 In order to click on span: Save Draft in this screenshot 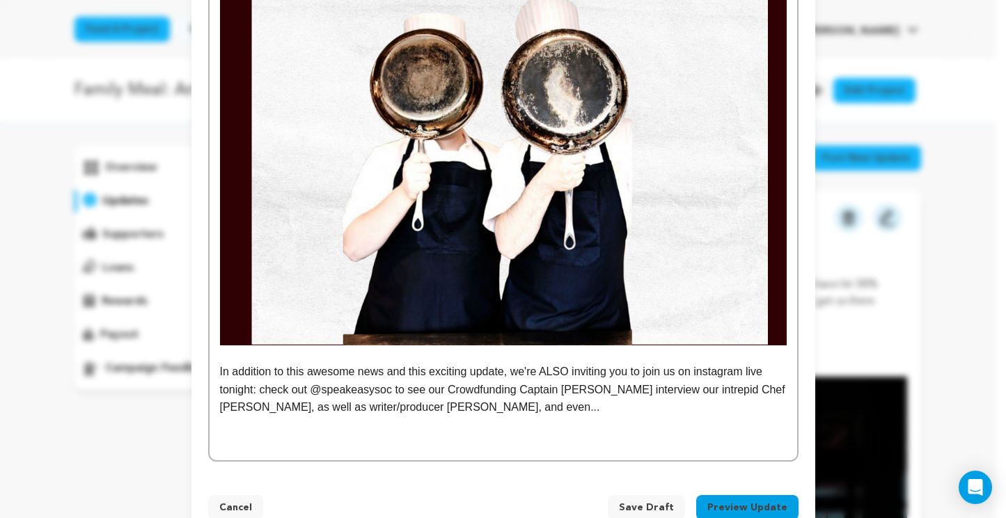, I will do `click(646, 507)`.